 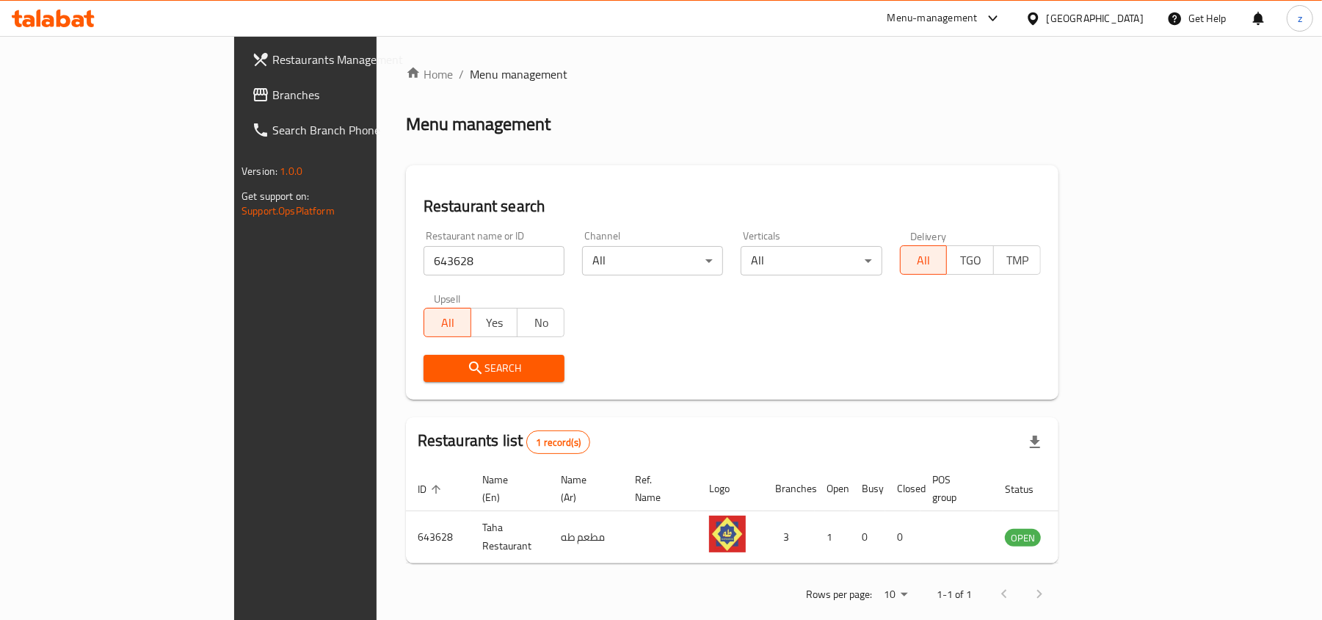 I want to click on input: Search for restaurant name or ID.., so click(x=494, y=261).